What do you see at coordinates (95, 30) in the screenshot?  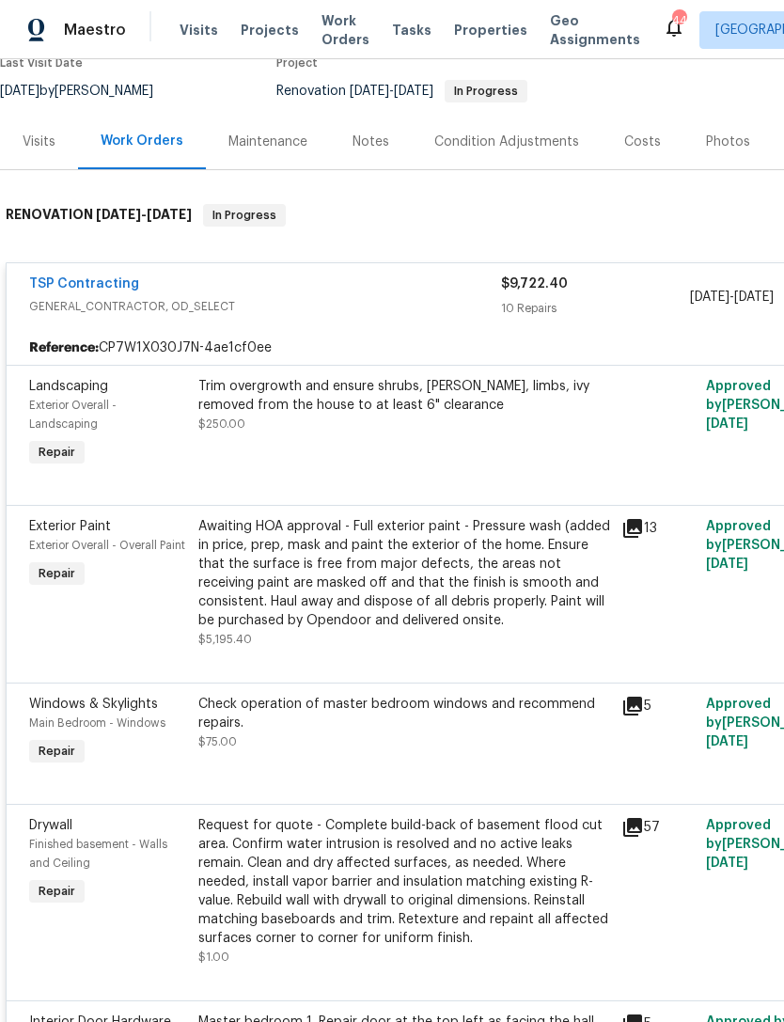 I see `span: Maestro` at bounding box center [95, 30].